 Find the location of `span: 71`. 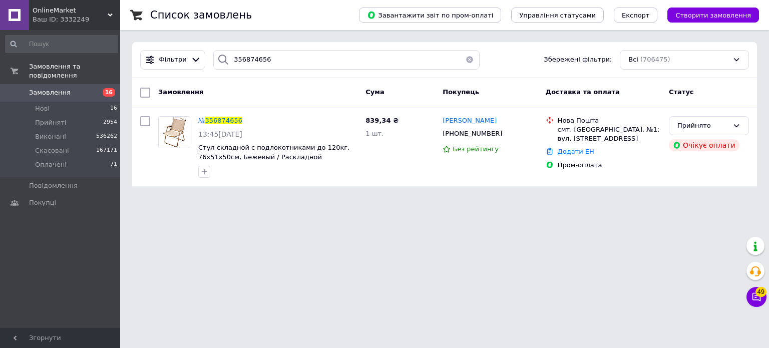

span: 71 is located at coordinates (114, 165).